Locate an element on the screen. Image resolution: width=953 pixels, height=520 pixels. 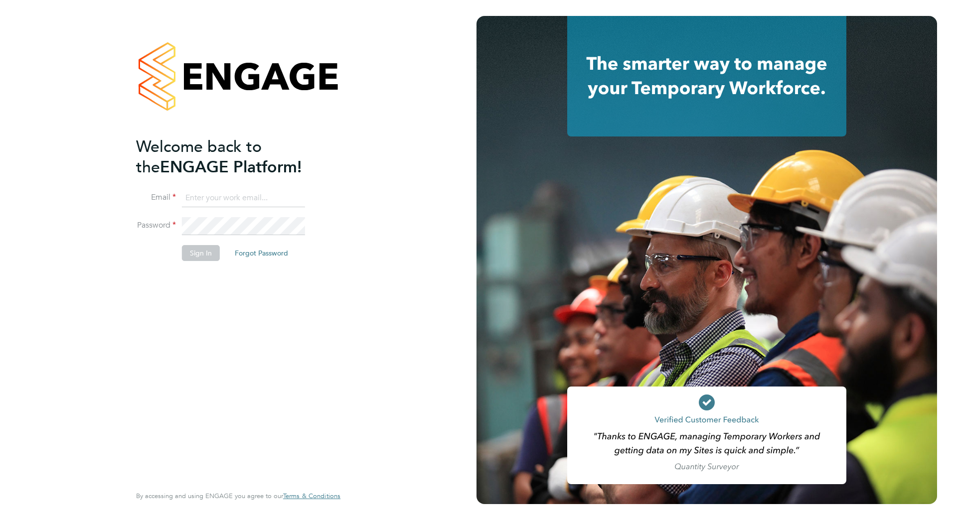
label: Email is located at coordinates (156, 197).